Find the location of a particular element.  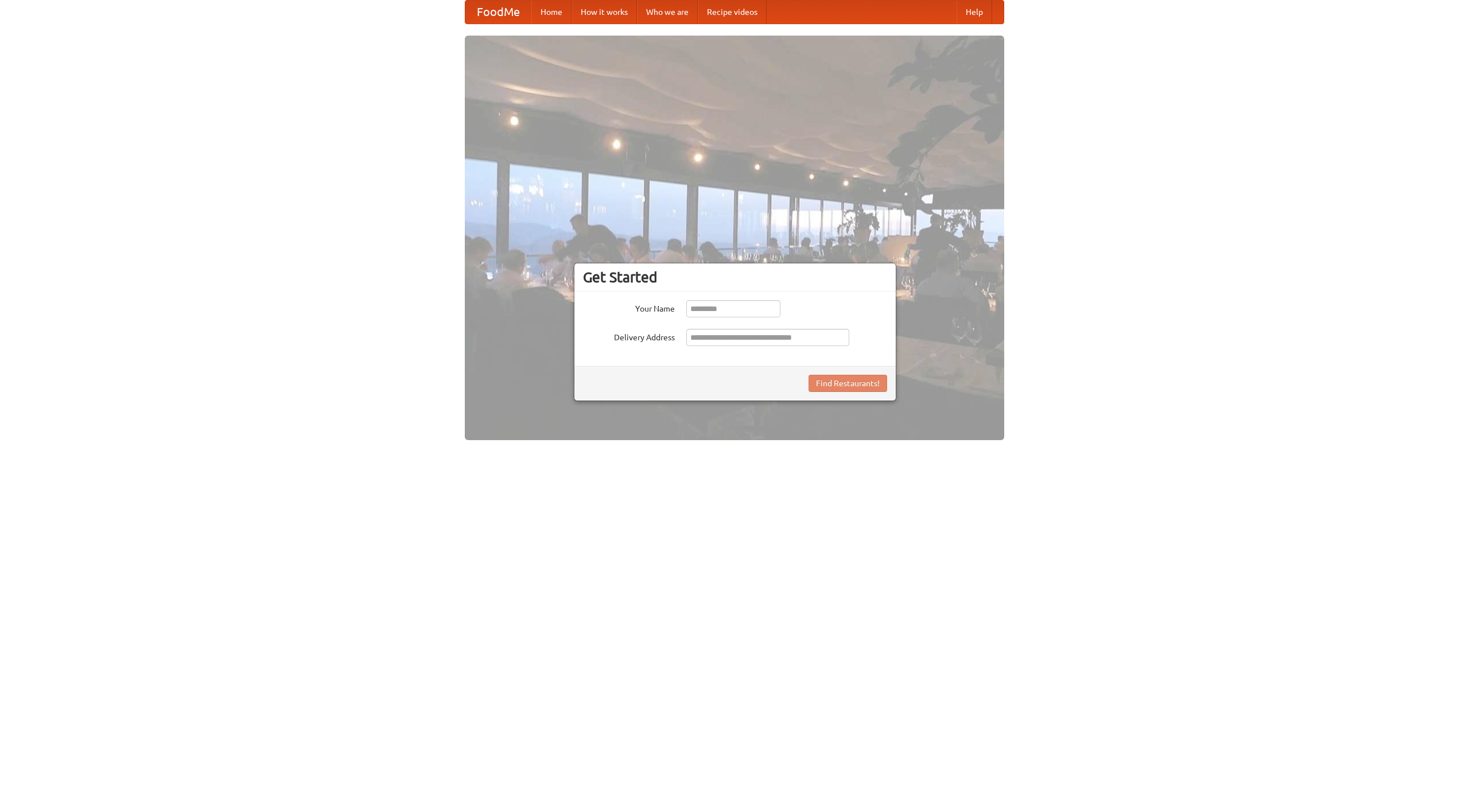

a: How it works is located at coordinates (604, 12).